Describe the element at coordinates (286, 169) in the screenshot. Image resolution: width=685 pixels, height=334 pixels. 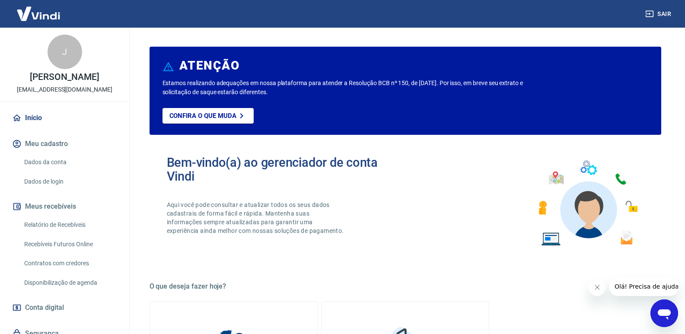
I see `h2: Bem-vindo(a) ao gerenciador de conta Vindi` at that location.